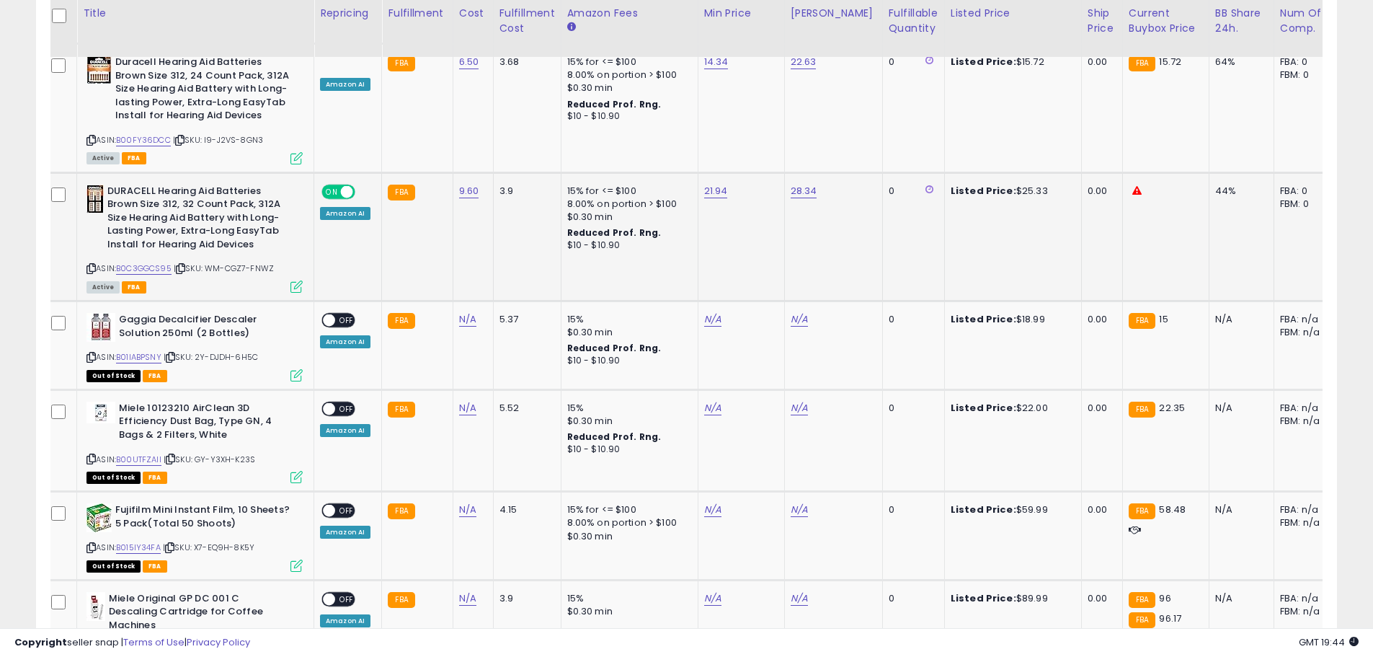  What do you see at coordinates (113, 376) in the screenshot?
I see `span: All listings that are currently out of stock and unavailable for purchase on Amazon` at bounding box center [113, 376].